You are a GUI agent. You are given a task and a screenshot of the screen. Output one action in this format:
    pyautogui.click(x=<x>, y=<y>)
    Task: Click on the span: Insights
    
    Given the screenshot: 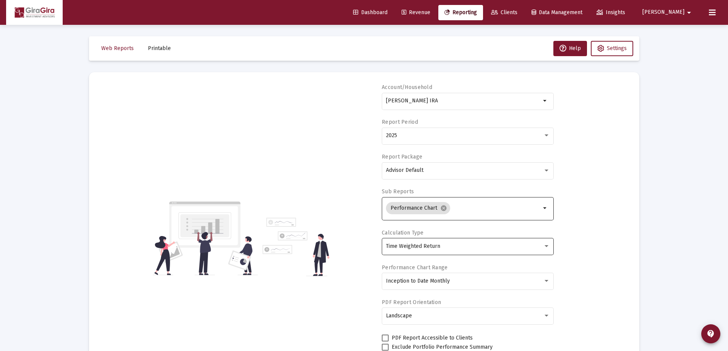 What is the action you would take?
    pyautogui.click(x=610, y=12)
    